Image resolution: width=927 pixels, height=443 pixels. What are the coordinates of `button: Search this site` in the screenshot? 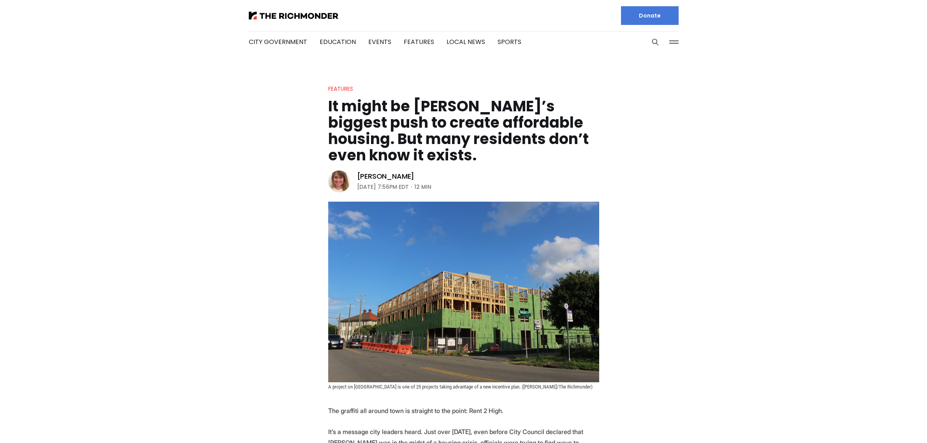 It's located at (656, 42).